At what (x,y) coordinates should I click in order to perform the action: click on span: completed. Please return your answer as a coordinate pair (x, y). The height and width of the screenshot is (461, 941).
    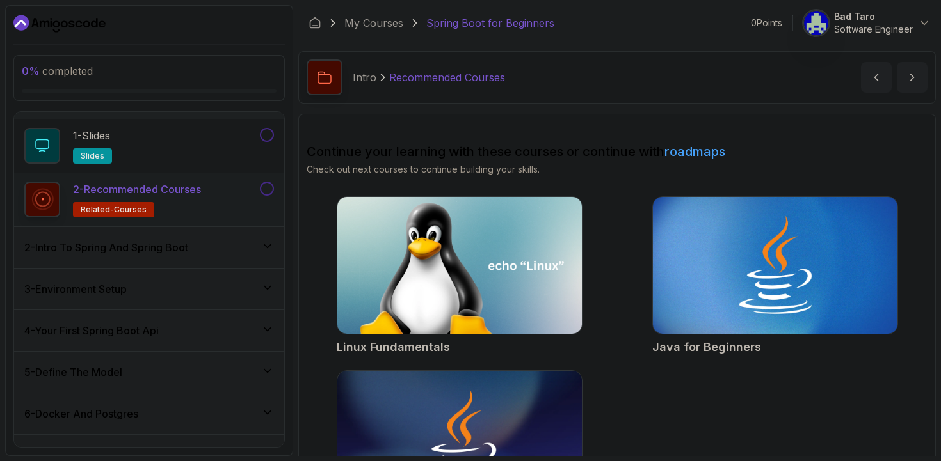
    Looking at the image, I should click on (57, 71).